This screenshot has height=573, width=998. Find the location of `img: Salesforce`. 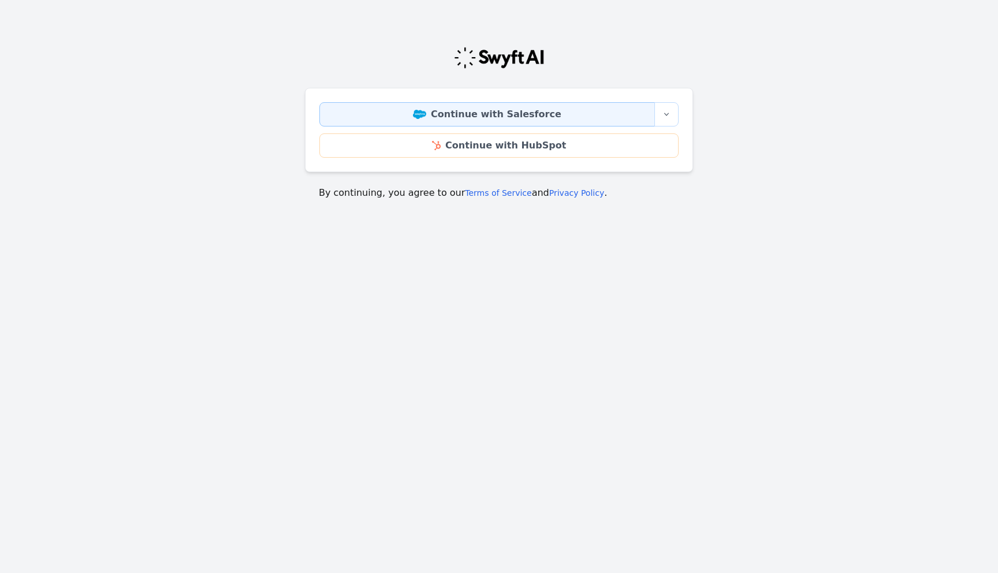

img: Salesforce is located at coordinates (419, 114).